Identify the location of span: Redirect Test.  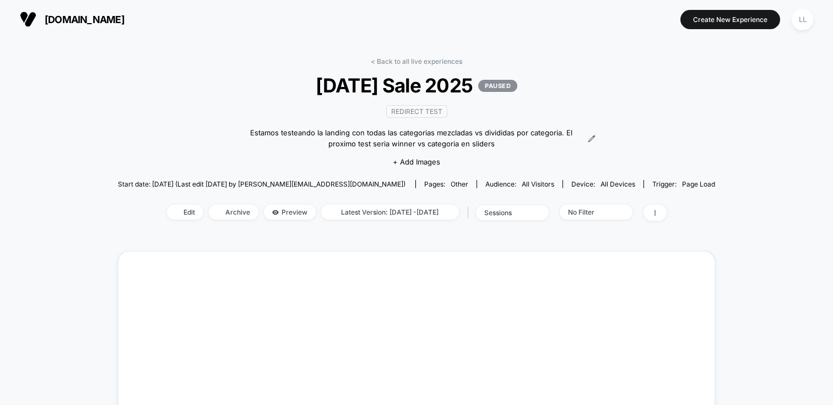
(416, 111).